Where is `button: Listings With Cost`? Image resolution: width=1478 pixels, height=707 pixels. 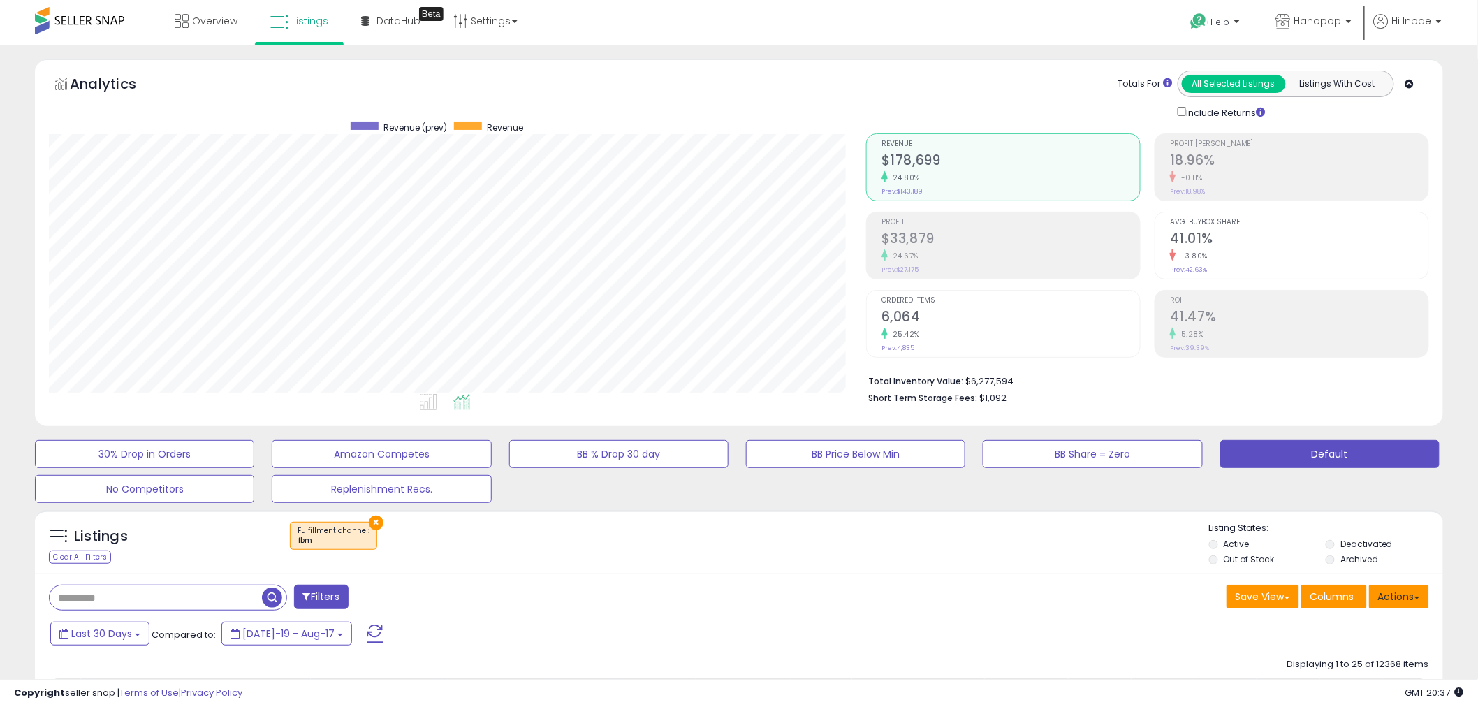 button: Listings With Cost is located at coordinates (1337, 84).